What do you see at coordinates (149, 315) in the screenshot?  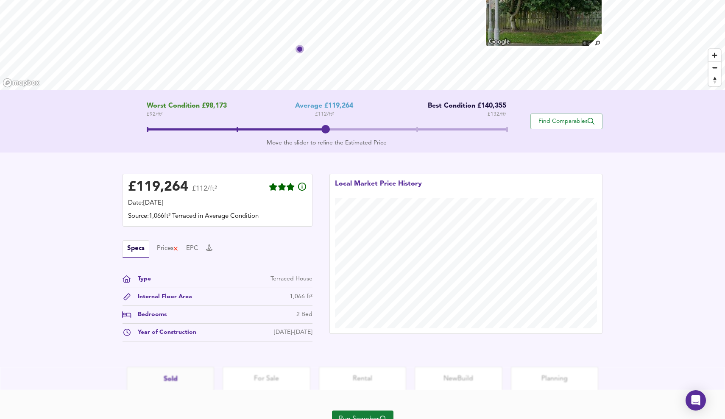 I see `div: Bedrooms` at bounding box center [149, 315].